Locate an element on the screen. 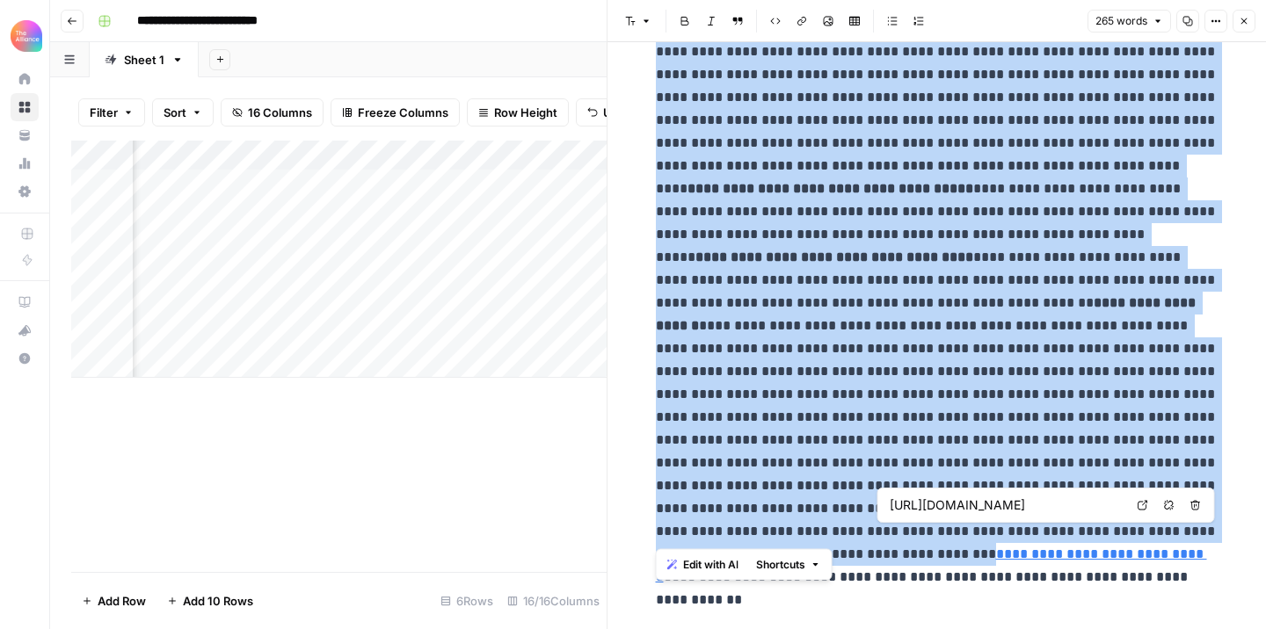 This screenshot has height=629, width=1266. button: Edit with AI is located at coordinates (702, 565).